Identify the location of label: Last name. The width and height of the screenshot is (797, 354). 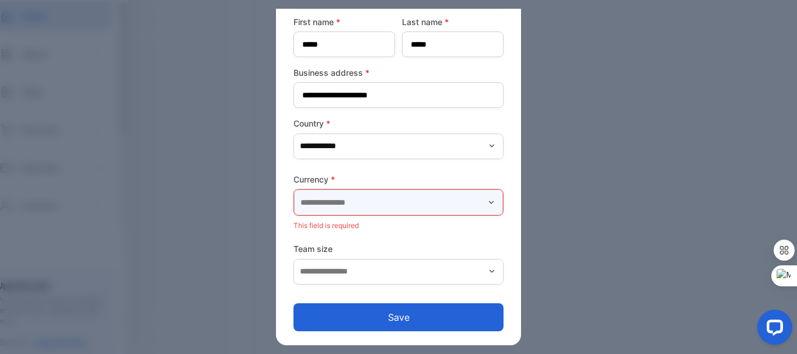
(453, 22).